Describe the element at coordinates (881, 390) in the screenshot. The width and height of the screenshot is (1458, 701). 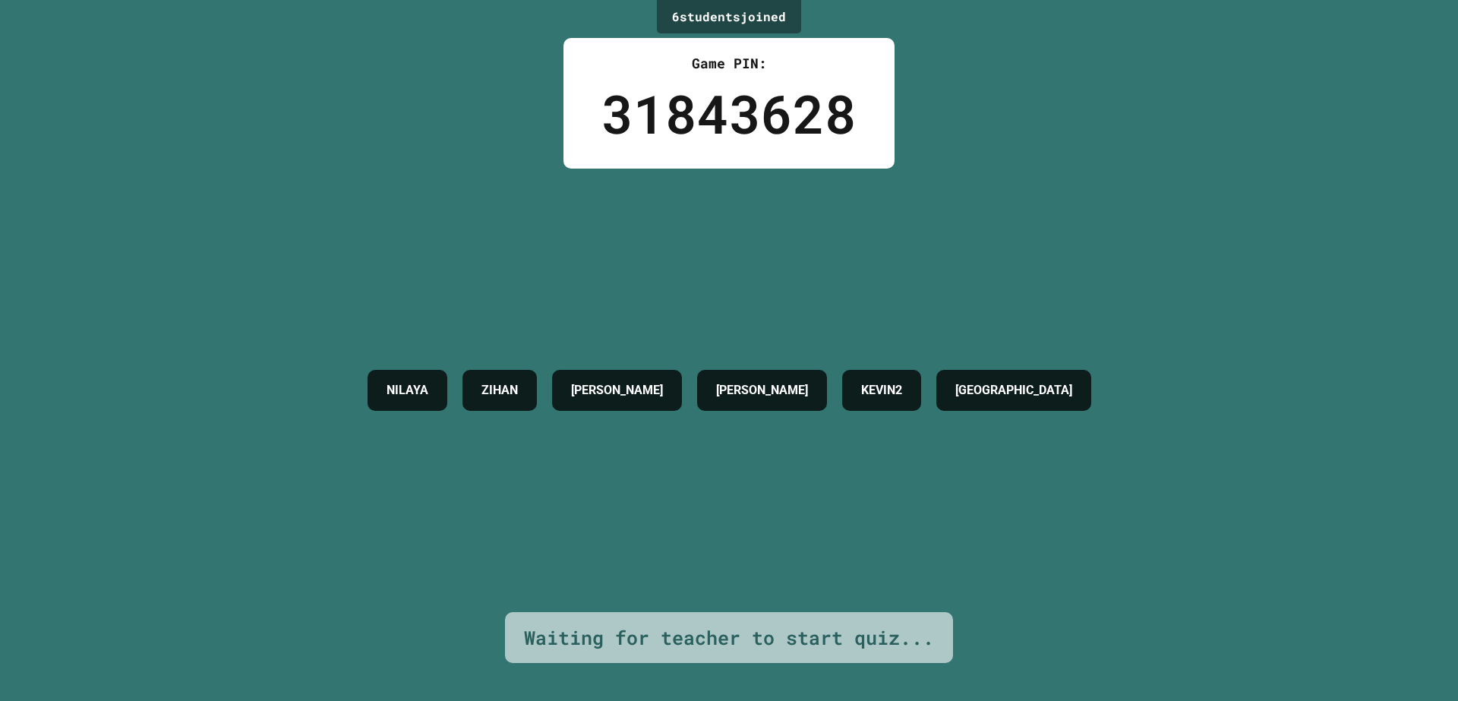
I see `h4: KEVIN2` at that location.